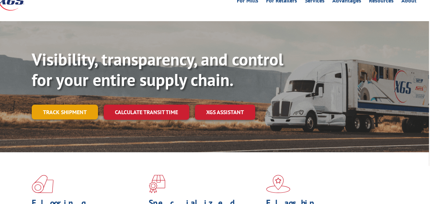 The height and width of the screenshot is (204, 443). I want to click on img: xgs-icon-flagship-distribution-model-red, so click(278, 184).